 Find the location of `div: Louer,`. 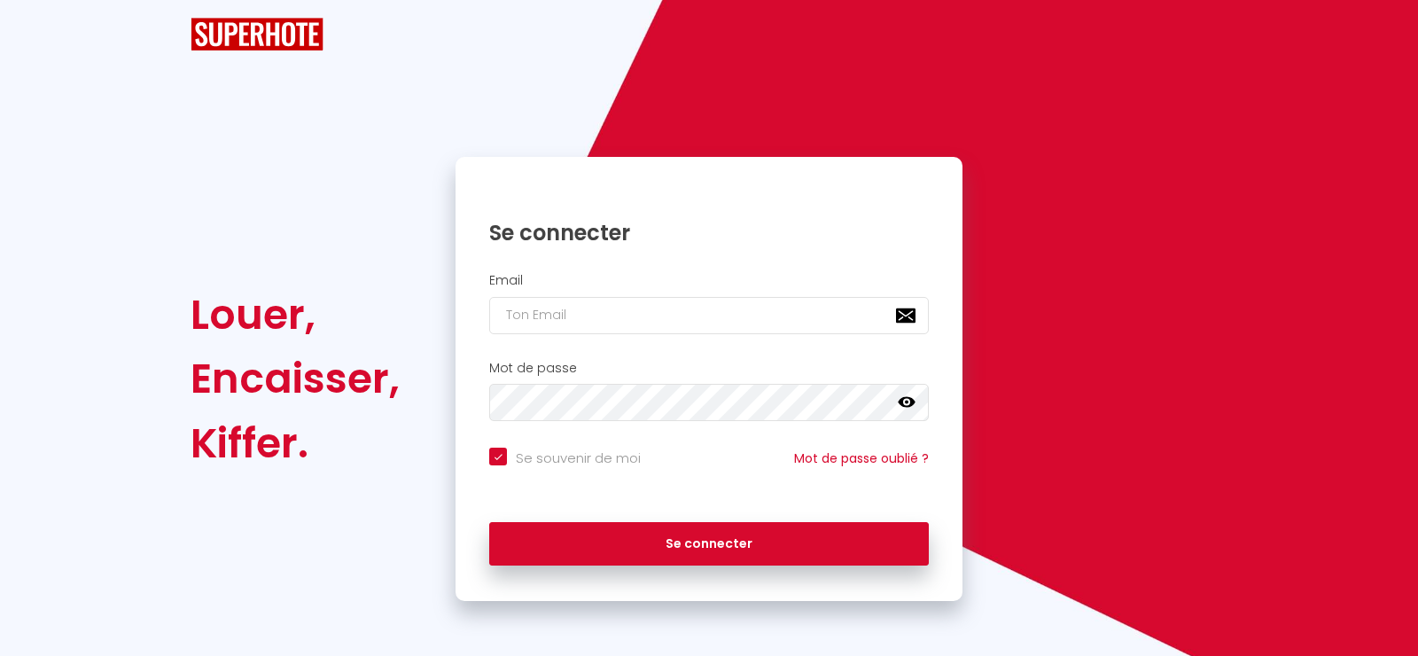

div: Louer, is located at coordinates (295, 315).